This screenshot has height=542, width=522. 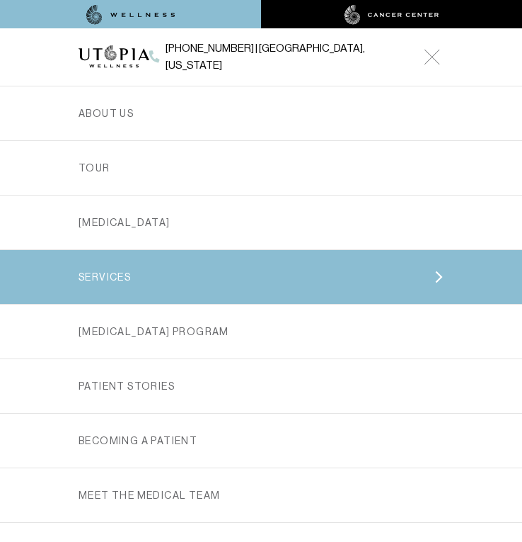 What do you see at coordinates (261, 168) in the screenshot?
I see `a: TOUR` at bounding box center [261, 168].